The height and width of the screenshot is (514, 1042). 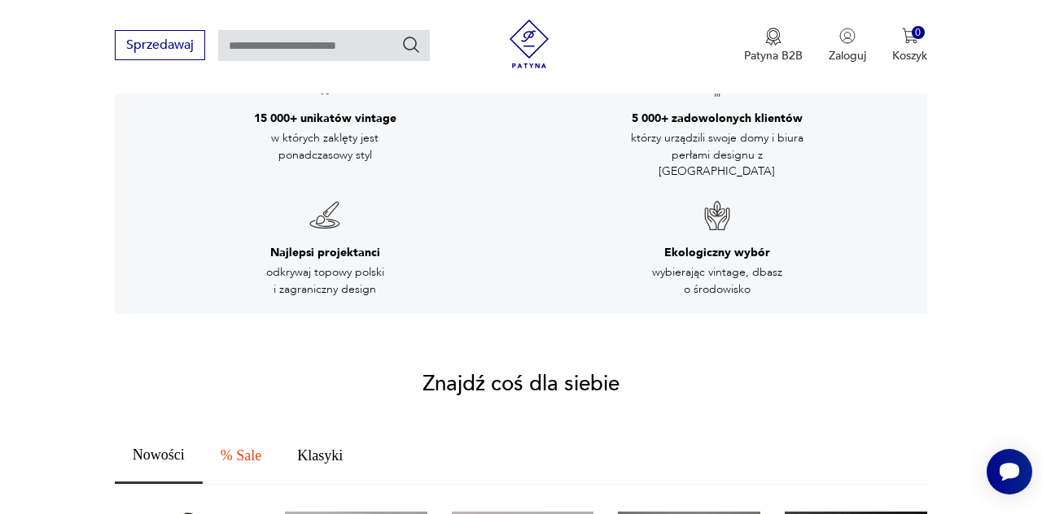 What do you see at coordinates (411, 45) in the screenshot?
I see `button: Szukaj` at bounding box center [411, 45].